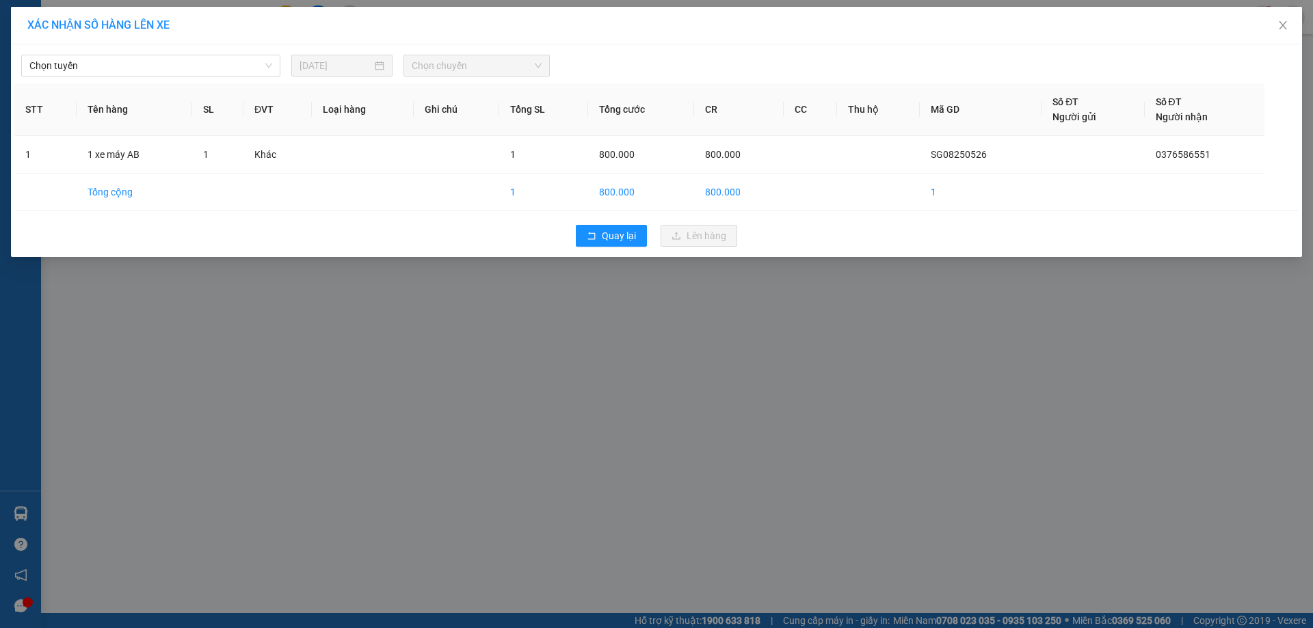 This screenshot has height=628, width=1313. What do you see at coordinates (878, 109) in the screenshot?
I see `th: Thu hộ` at bounding box center [878, 109].